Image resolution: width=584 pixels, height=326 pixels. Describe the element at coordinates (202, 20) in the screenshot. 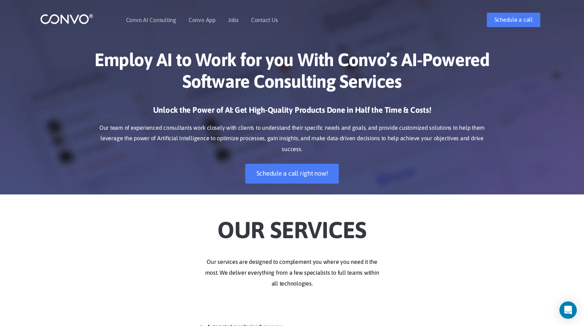

I see `a: Convo App` at that location.